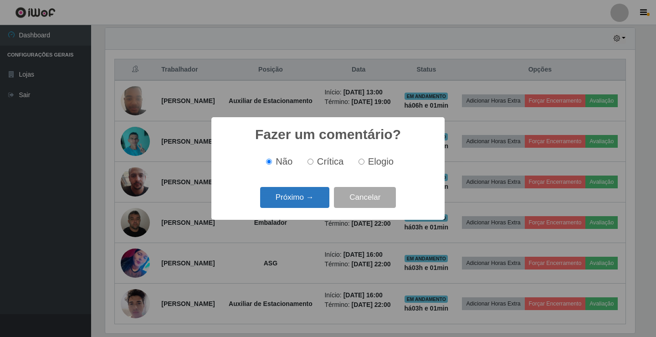  What do you see at coordinates (269, 161) in the screenshot?
I see `input: Não` at bounding box center [269, 161].